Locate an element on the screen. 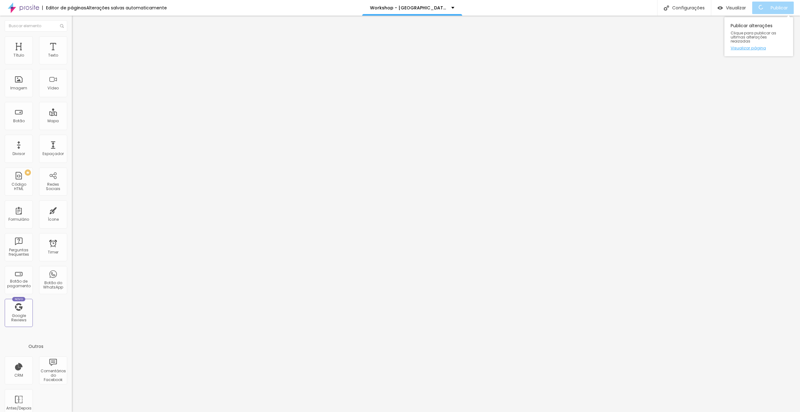 This screenshot has width=800, height=412. div: Formulário is located at coordinates (19, 219).